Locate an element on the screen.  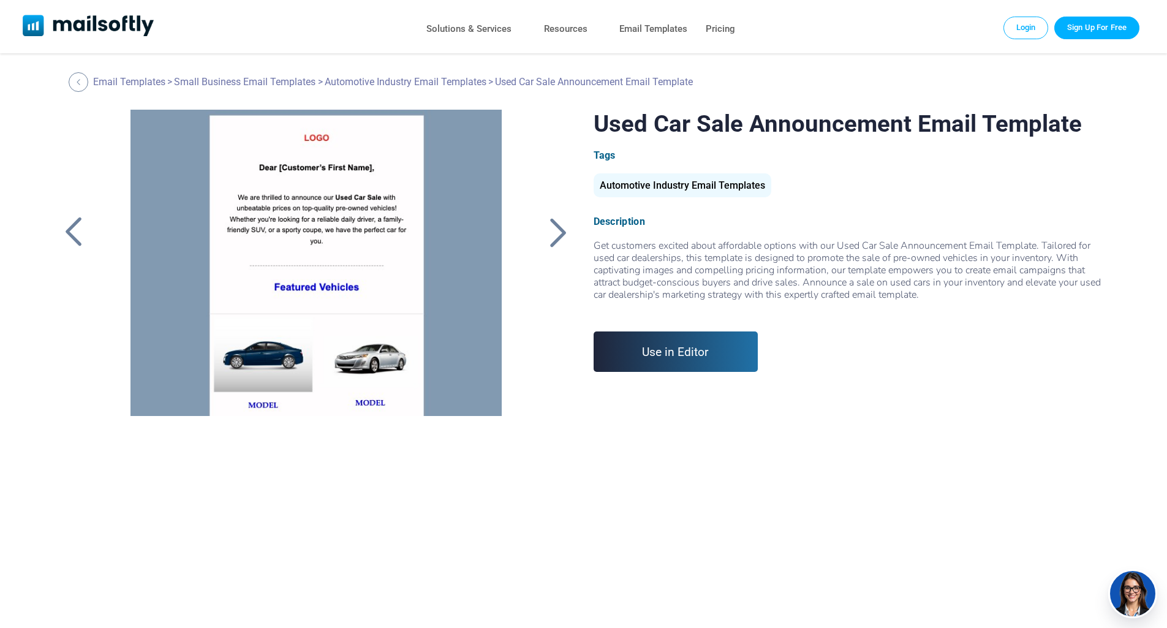
a: Solutions & Services is located at coordinates (469, 29).